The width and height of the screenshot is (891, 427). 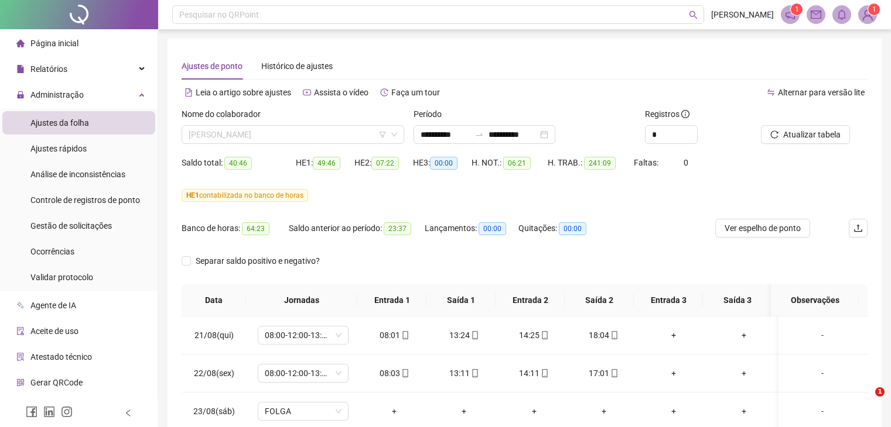 I want to click on span: linkedin, so click(x=49, y=412).